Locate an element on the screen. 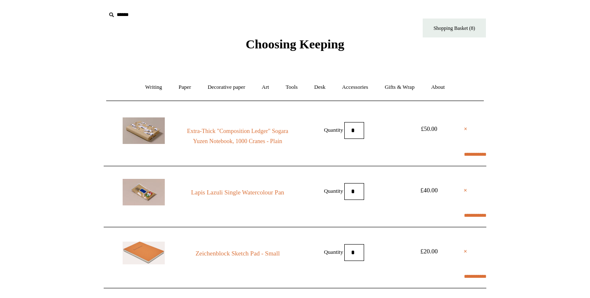 This screenshot has height=298, width=590. a: Zeichenblock Sketch Pad - Small is located at coordinates (238, 254).